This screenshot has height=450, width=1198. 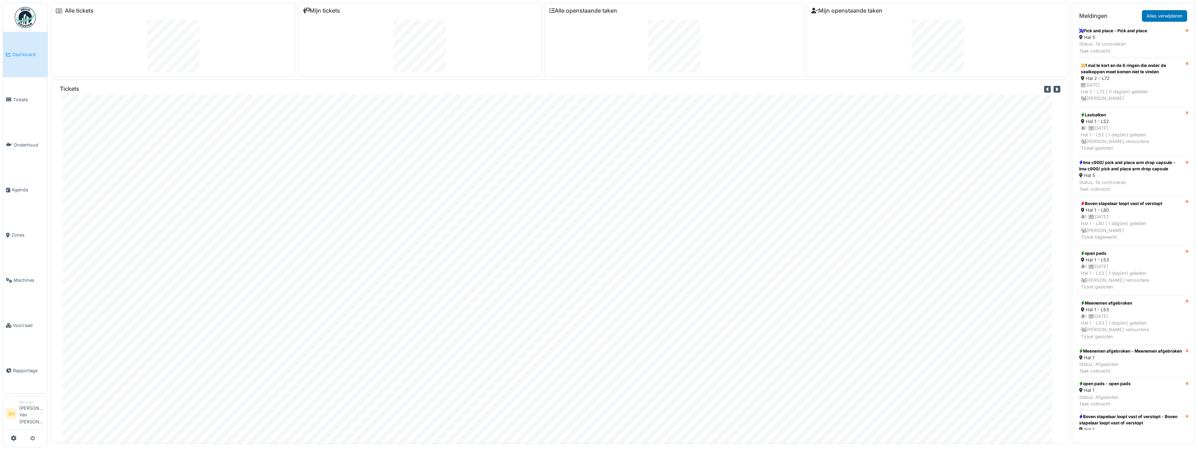 What do you see at coordinates (1130, 361) in the screenshot?
I see `a: Meenemen afgebroken - Meenemen afgebroken Hal 1 Status: AfgeslotenTaak volbracht` at bounding box center [1130, 361].